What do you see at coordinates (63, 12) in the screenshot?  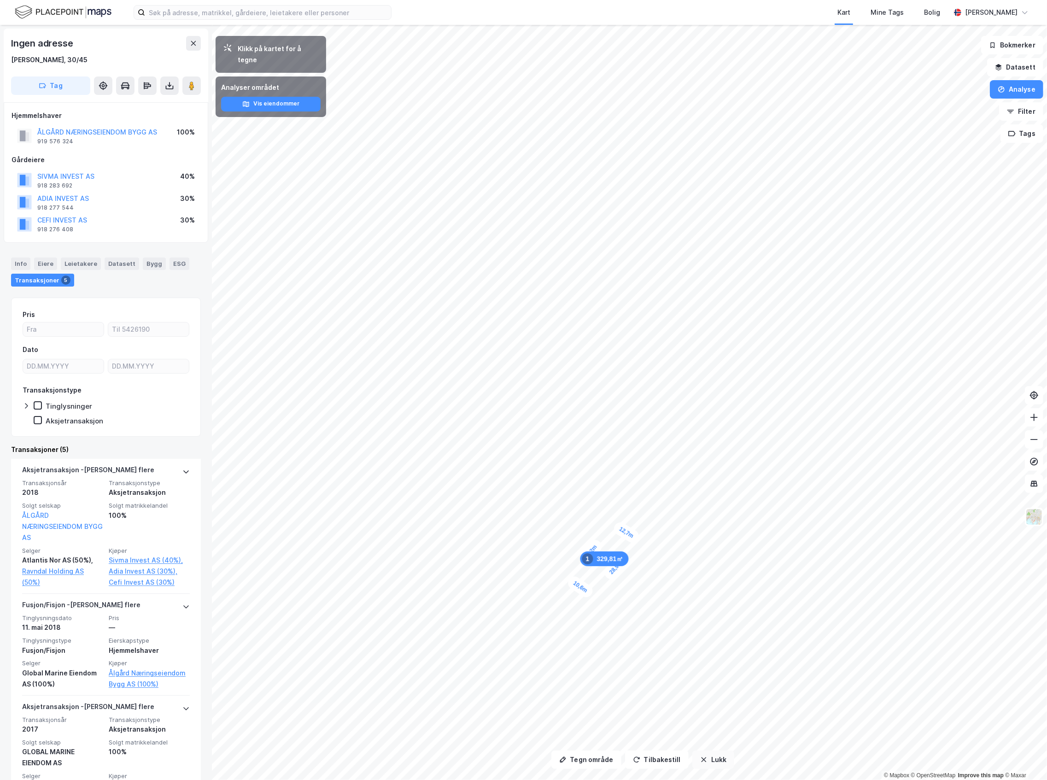 I see `img: logo.f888ab2527a4732fd821a326f86c7f29.svg` at bounding box center [63, 12].